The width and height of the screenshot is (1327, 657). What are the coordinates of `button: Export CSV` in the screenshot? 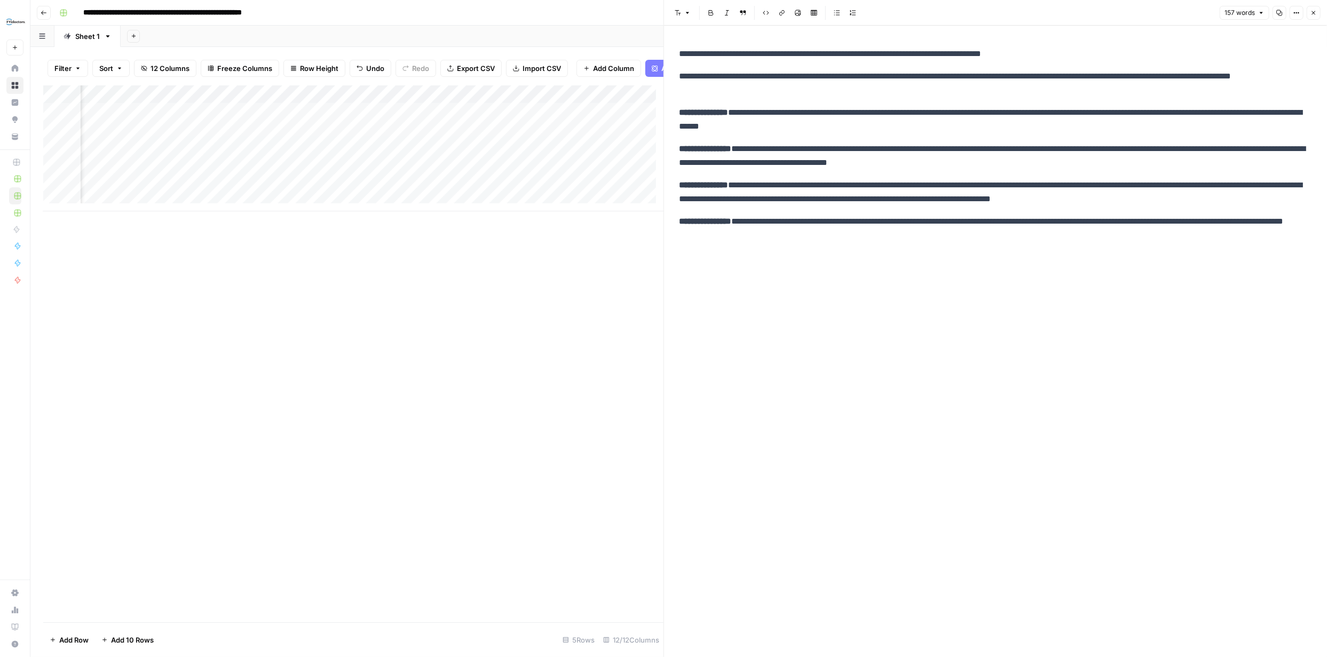 It's located at (471, 68).